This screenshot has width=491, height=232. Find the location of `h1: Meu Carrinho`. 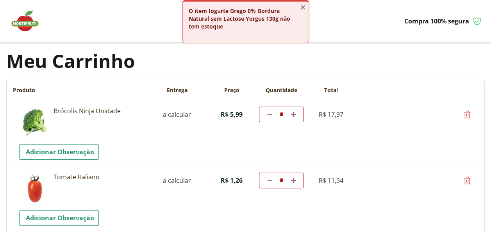

h1: Meu Carrinho is located at coordinates (245, 61).